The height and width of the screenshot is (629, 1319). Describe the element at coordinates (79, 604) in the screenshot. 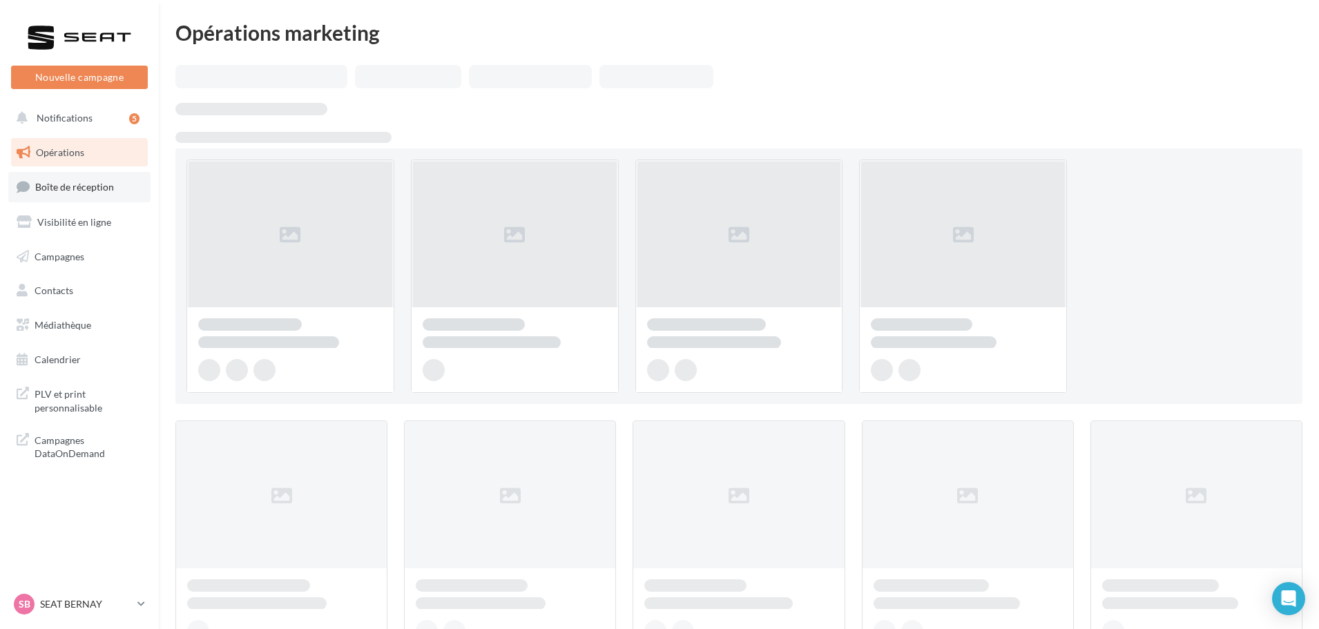

I see `a: SB SEAT BERNAY` at that location.